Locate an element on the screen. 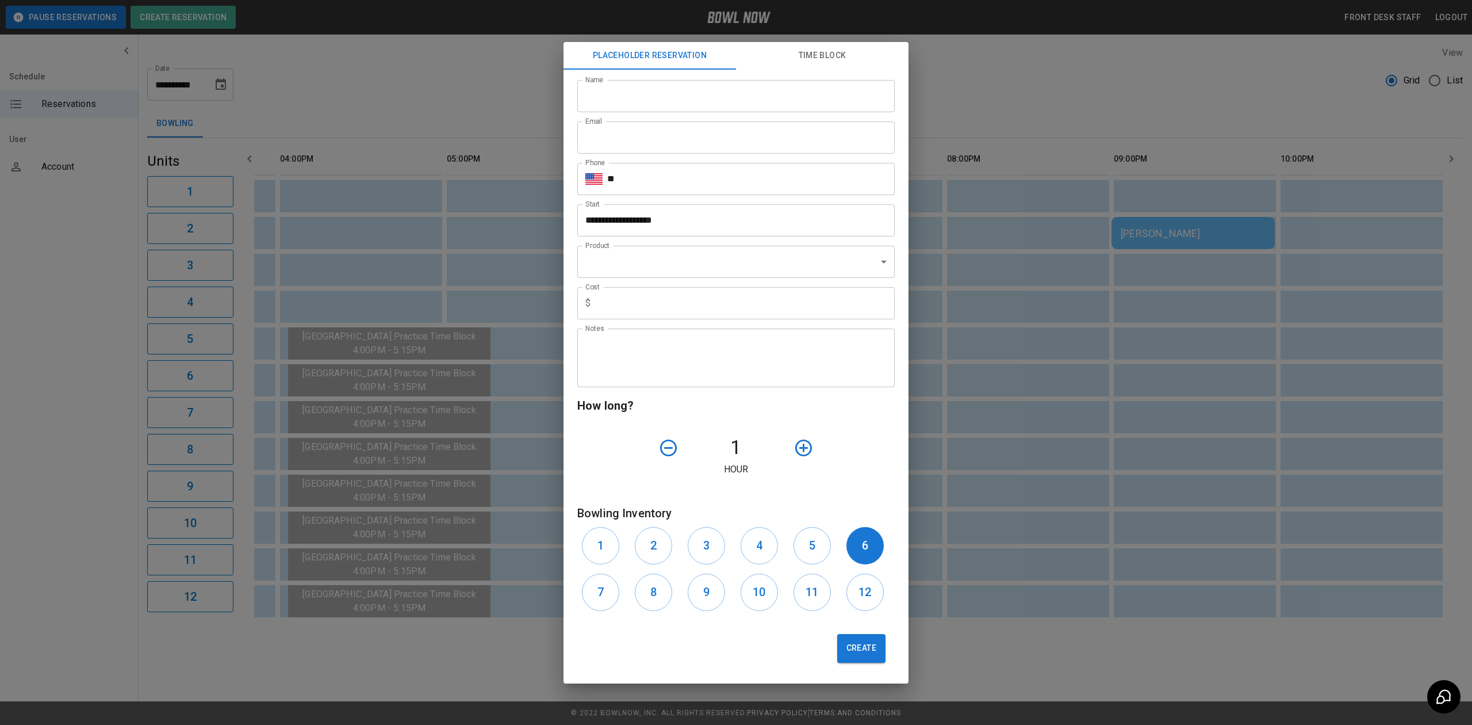 The width and height of the screenshot is (1472, 725). h6: 4 is located at coordinates (759, 545).